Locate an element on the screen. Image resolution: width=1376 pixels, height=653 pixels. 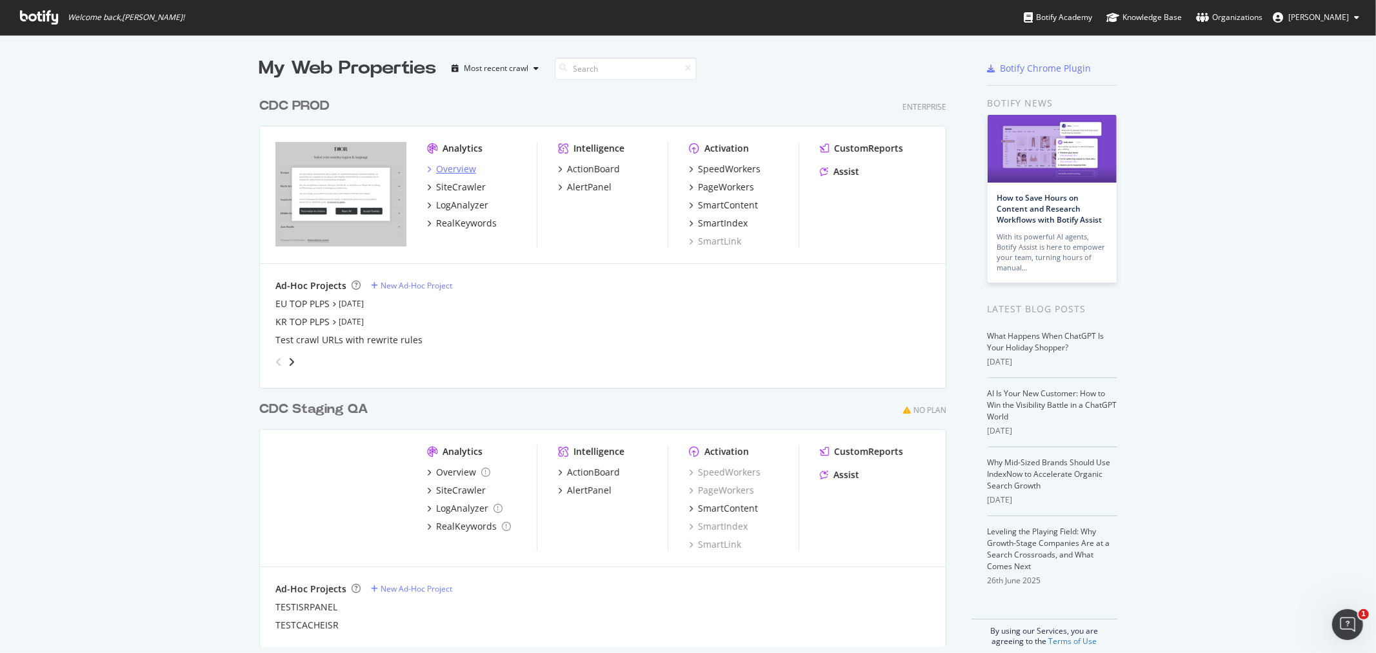
div: EU TOP PLPS is located at coordinates (303, 304).